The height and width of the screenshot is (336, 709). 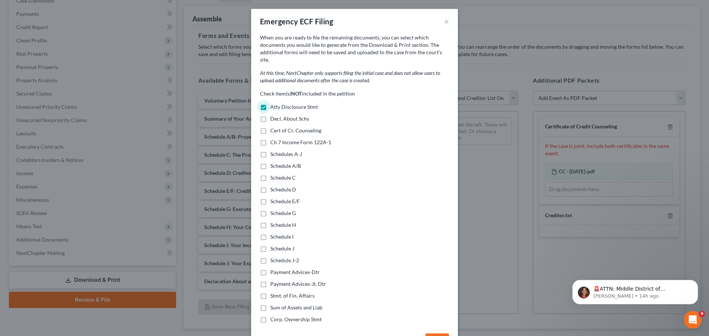 What do you see at coordinates (80, 32) in the screenshot?
I see `p: Message from Katie, sent 14h ago` at bounding box center [80, 32].